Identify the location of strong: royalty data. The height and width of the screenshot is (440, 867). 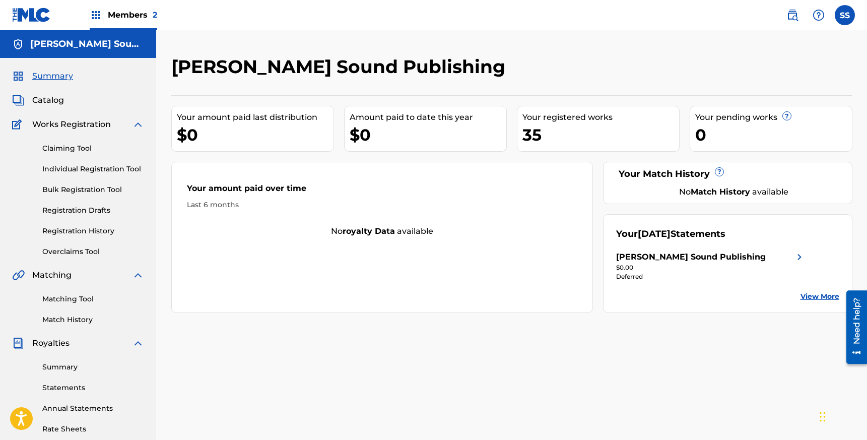
(369, 231).